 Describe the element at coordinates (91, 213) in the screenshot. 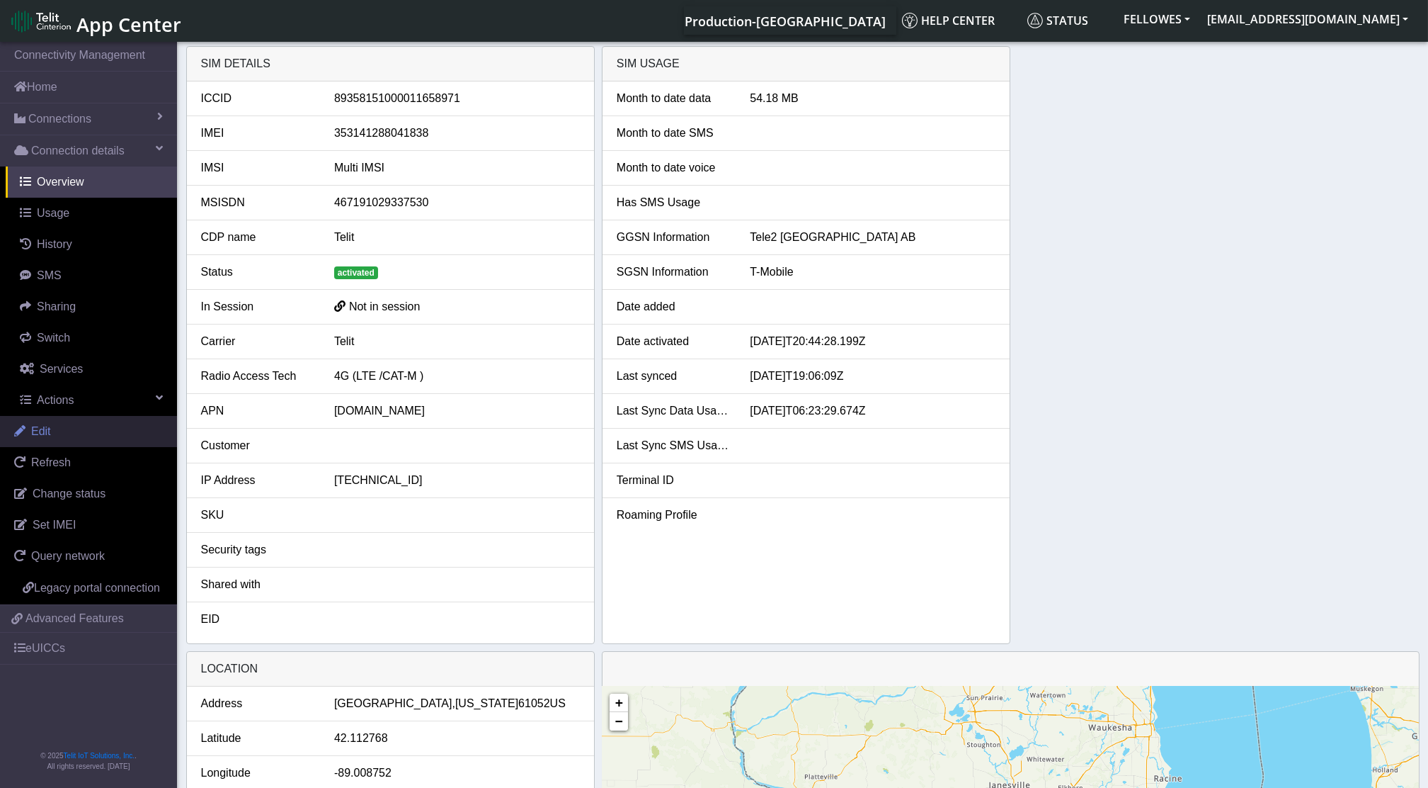

I see `a: Usage` at that location.